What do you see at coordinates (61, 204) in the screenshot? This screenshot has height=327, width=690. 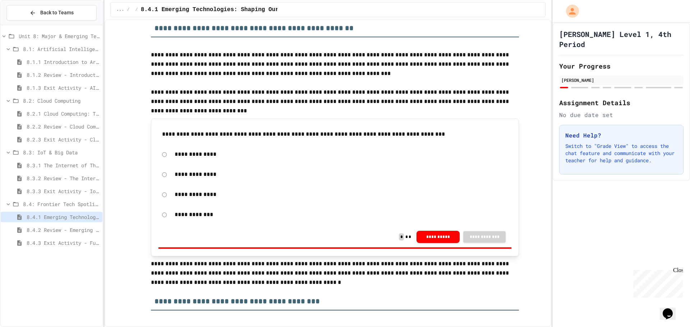 I see `span: 8.4: Frontier Tech Spotlight` at bounding box center [61, 204].